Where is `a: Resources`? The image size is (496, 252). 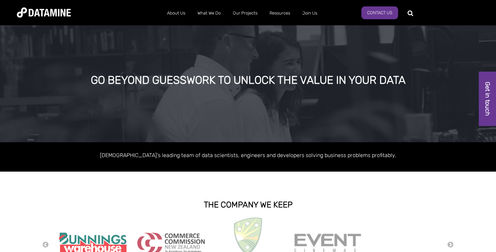 a: Resources is located at coordinates (280, 13).